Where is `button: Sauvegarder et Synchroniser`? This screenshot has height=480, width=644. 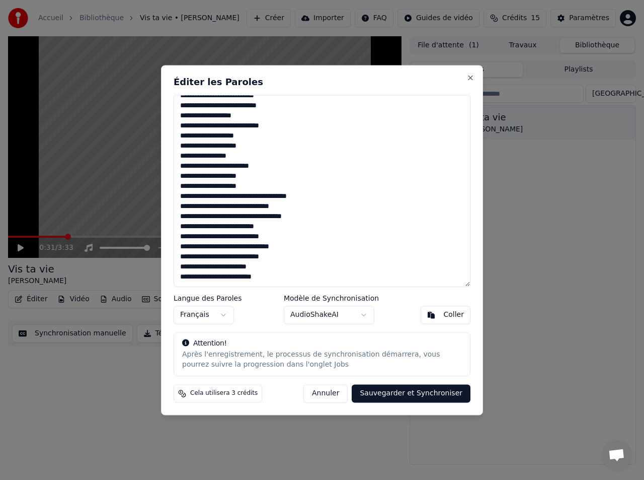
button: Sauvegarder et Synchroniser is located at coordinates (411, 393).